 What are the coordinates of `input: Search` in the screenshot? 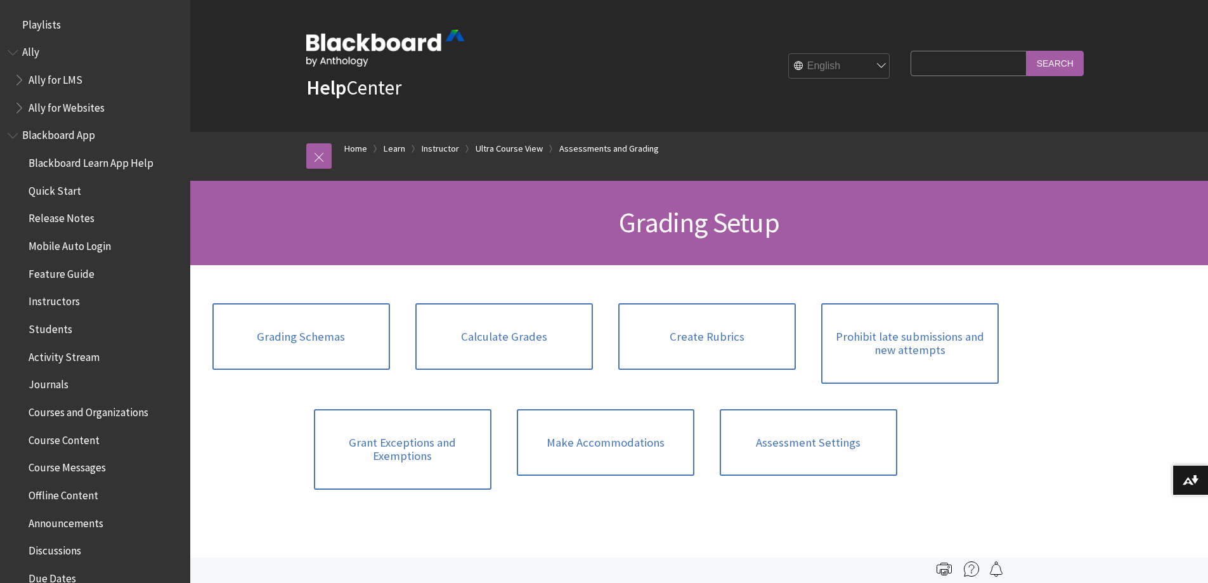 It's located at (1055, 63).